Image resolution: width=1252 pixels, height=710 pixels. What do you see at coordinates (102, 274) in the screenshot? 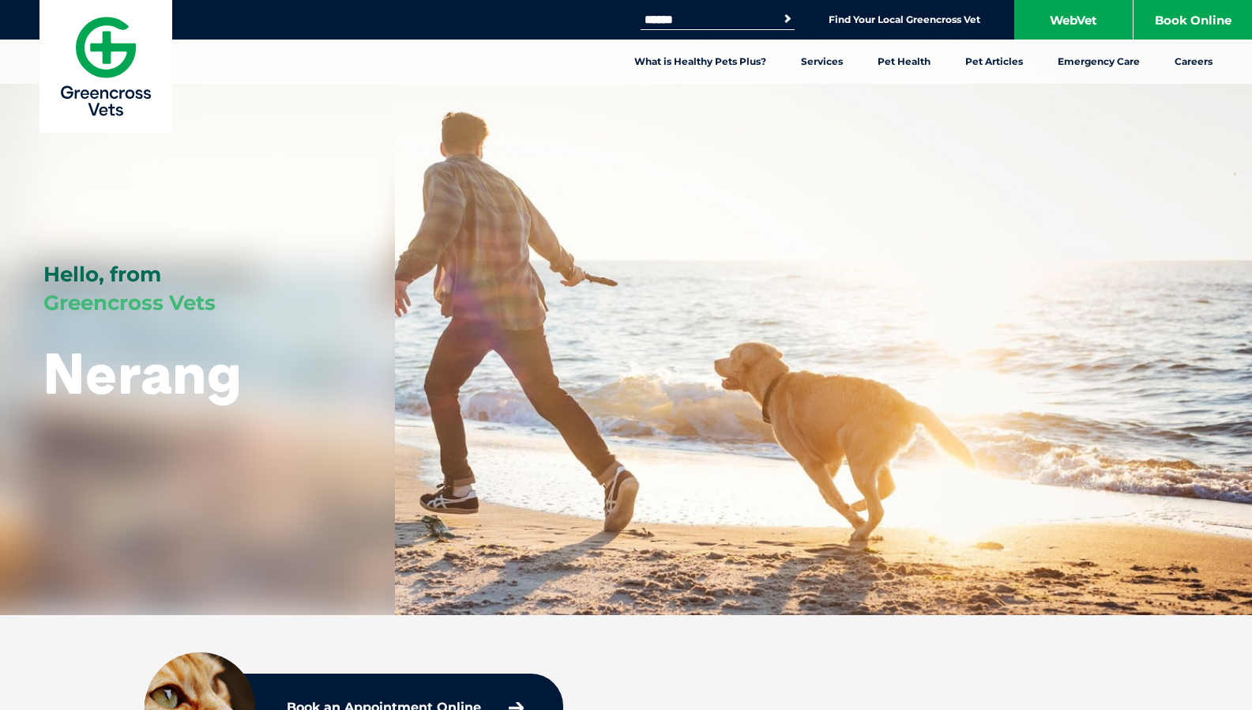
I see `span: Hello, from` at bounding box center [102, 274].